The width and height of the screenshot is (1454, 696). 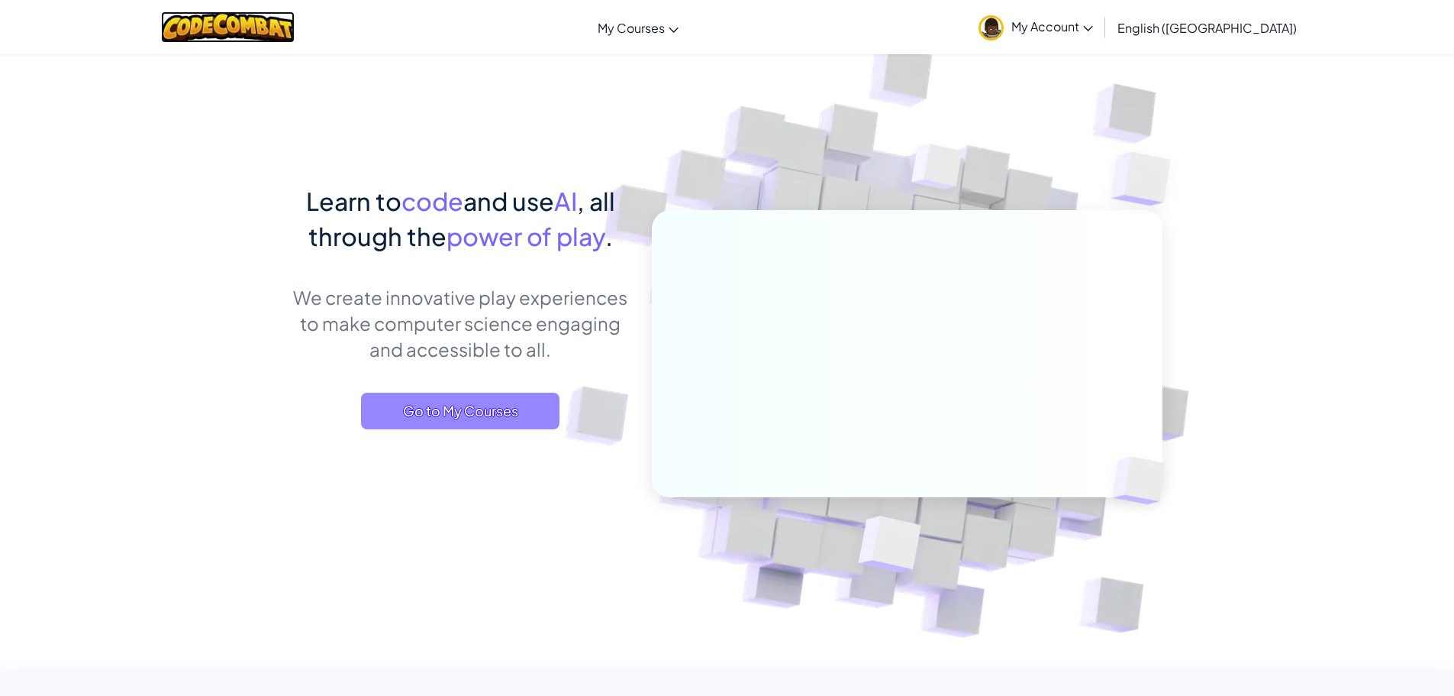 What do you see at coordinates (228, 27) in the screenshot?
I see `img: CodeCombat logo` at bounding box center [228, 27].